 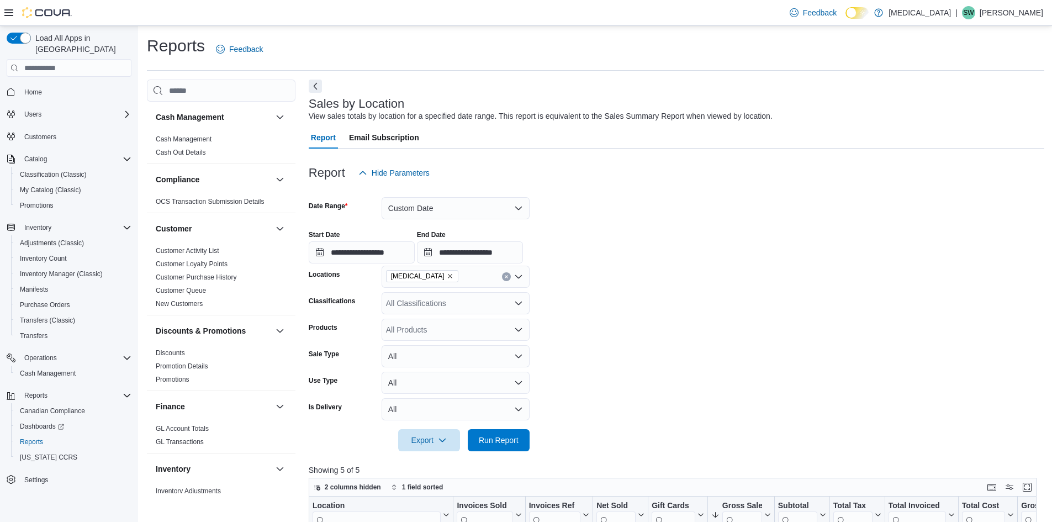 I want to click on span: Dashboards, so click(x=42, y=426).